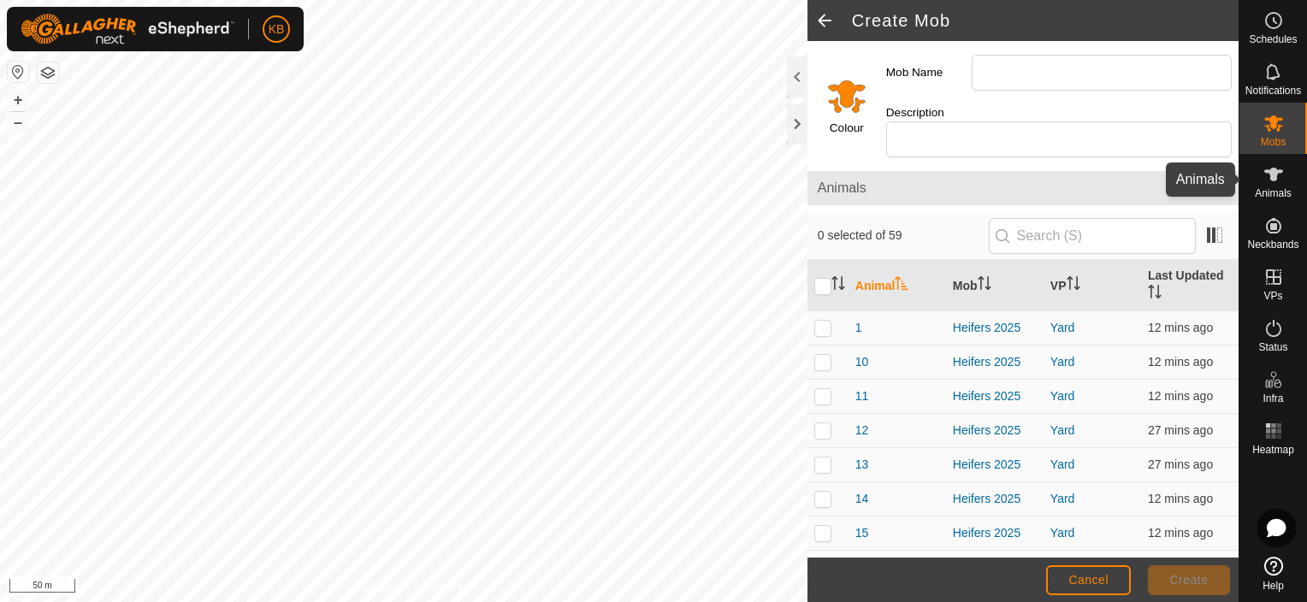 The width and height of the screenshot is (1307, 602). What do you see at coordinates (862, 533) in the screenshot?
I see `span: 15` at bounding box center [862, 533].